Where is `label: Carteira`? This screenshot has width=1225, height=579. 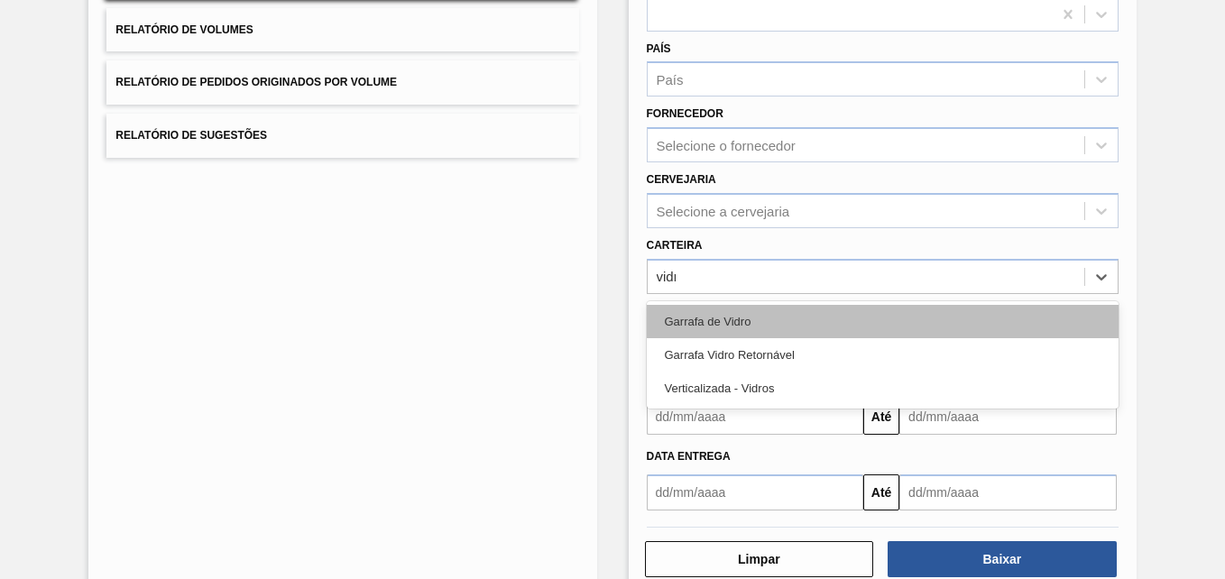
label: Carteira is located at coordinates (675, 245).